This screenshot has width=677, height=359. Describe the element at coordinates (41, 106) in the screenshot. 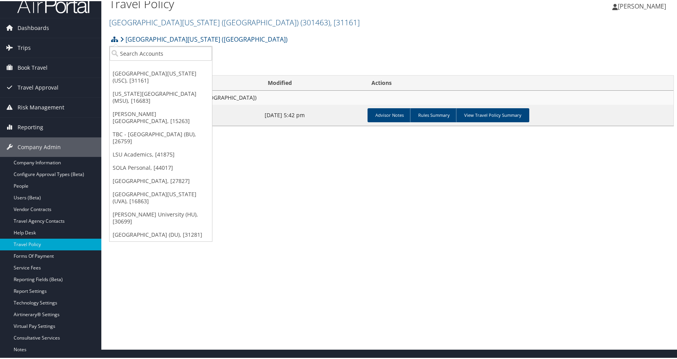

I see `span: Risk Management` at that location.